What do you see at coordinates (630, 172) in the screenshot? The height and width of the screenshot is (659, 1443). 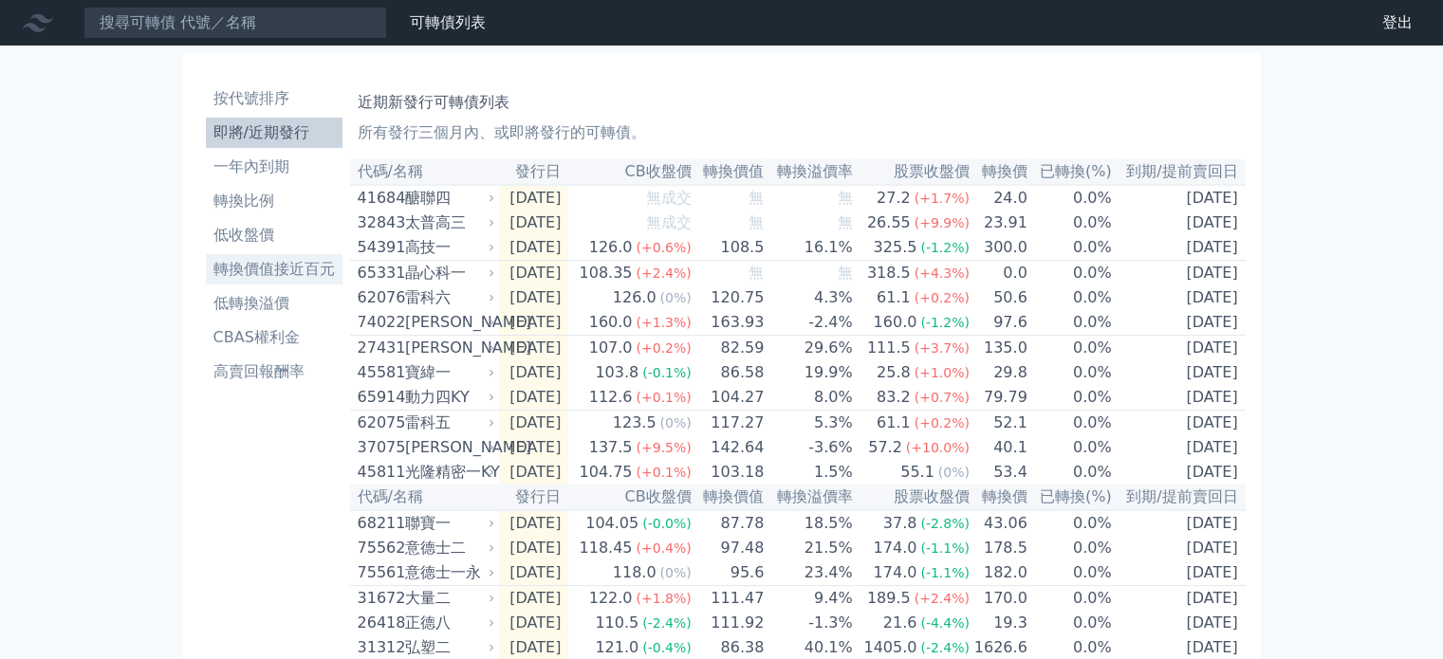 I see `th: CB收盤價` at bounding box center [630, 172].